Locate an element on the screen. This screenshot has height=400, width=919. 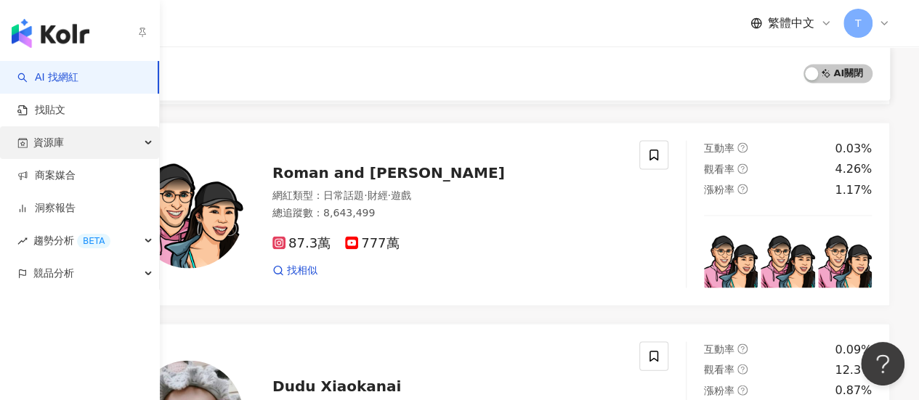
div: 0.87% is located at coordinates (853, 390).